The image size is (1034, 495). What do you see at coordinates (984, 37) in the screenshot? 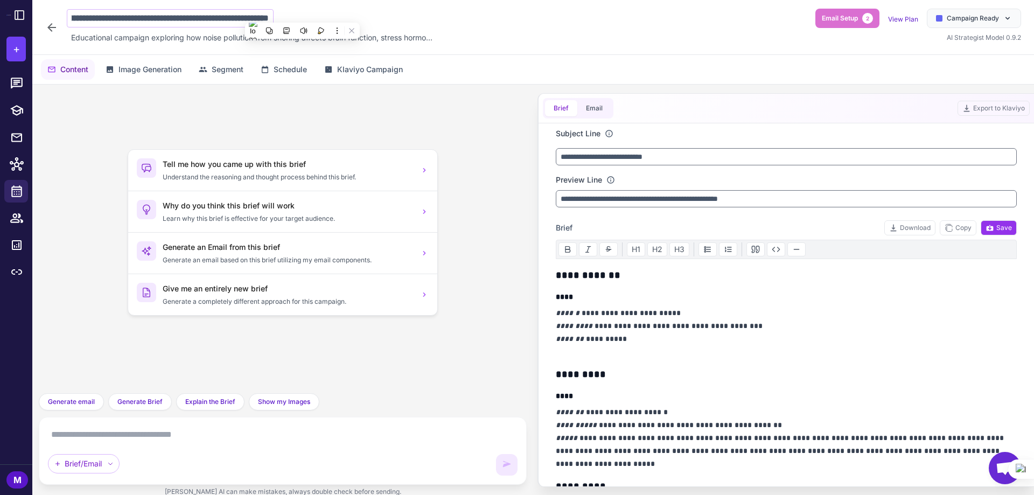
I see `span: AI Strategist Model 0.9.2` at bounding box center [984, 37].